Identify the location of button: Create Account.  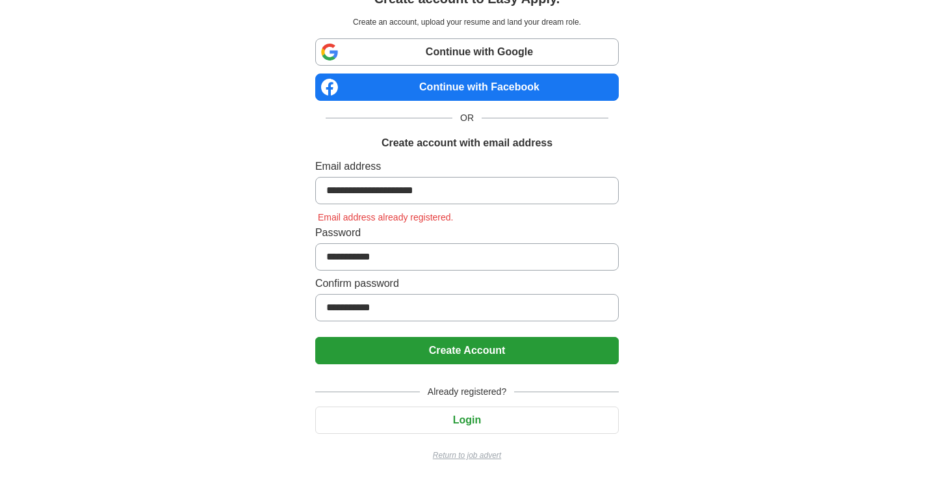
(467, 350).